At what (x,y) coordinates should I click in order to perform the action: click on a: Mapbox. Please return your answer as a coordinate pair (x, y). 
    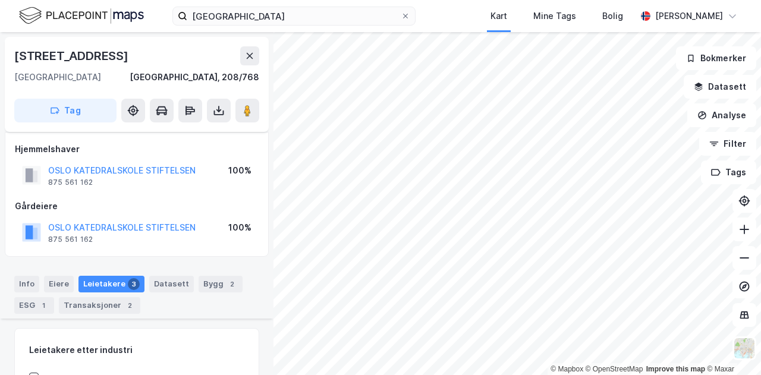
    Looking at the image, I should click on (567, 369).